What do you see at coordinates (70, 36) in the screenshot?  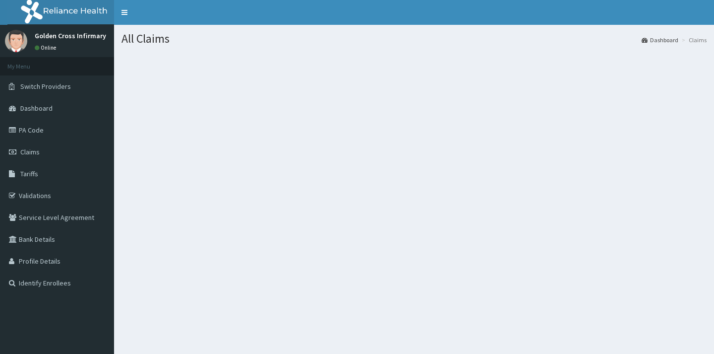 I see `p: Golden Cross Infirmary` at bounding box center [70, 36].